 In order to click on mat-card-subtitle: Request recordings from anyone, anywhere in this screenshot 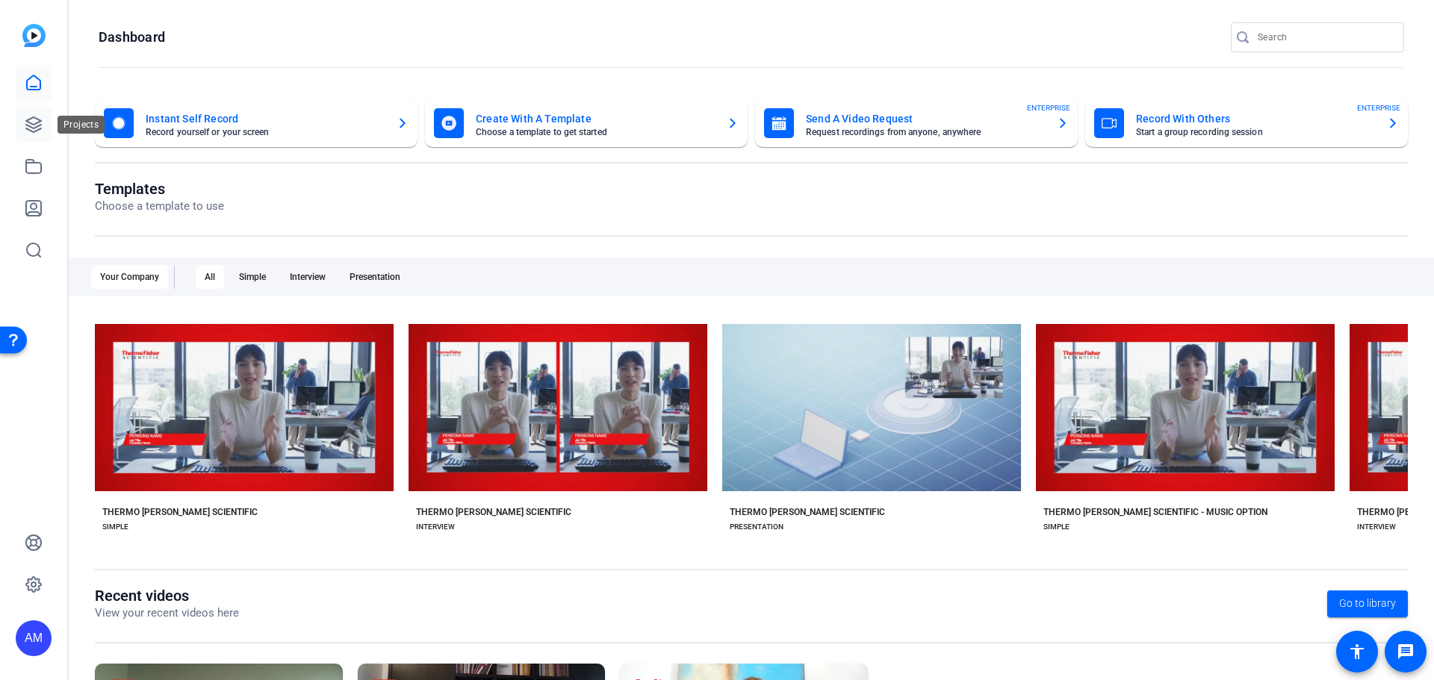, I will do `click(925, 132)`.